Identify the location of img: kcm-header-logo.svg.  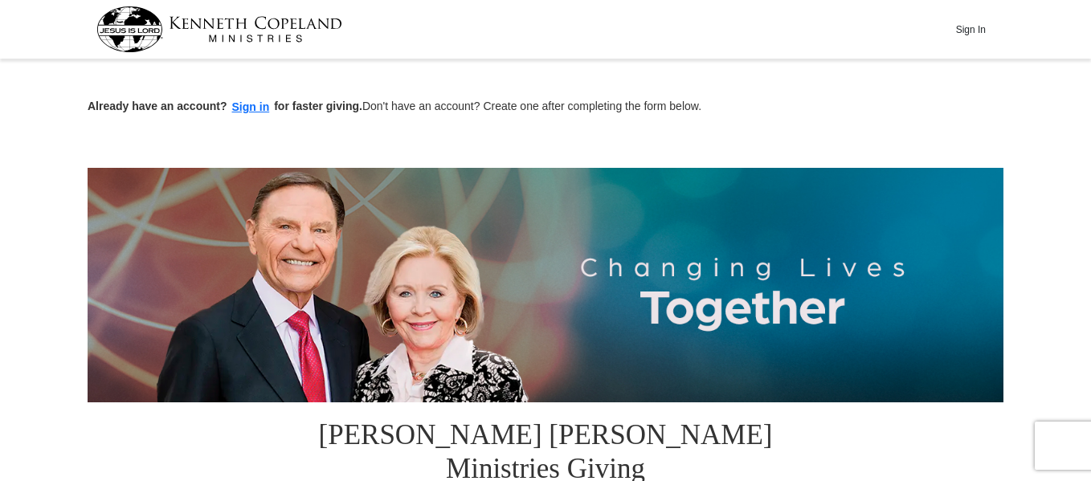
(219, 29).